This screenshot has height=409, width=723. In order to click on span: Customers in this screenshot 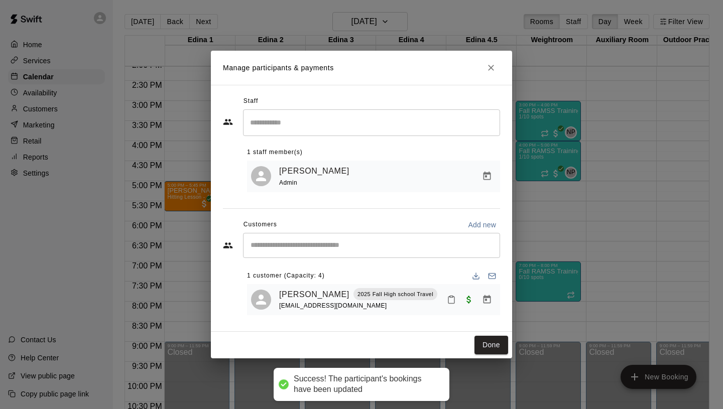, I will do `click(260, 225)`.